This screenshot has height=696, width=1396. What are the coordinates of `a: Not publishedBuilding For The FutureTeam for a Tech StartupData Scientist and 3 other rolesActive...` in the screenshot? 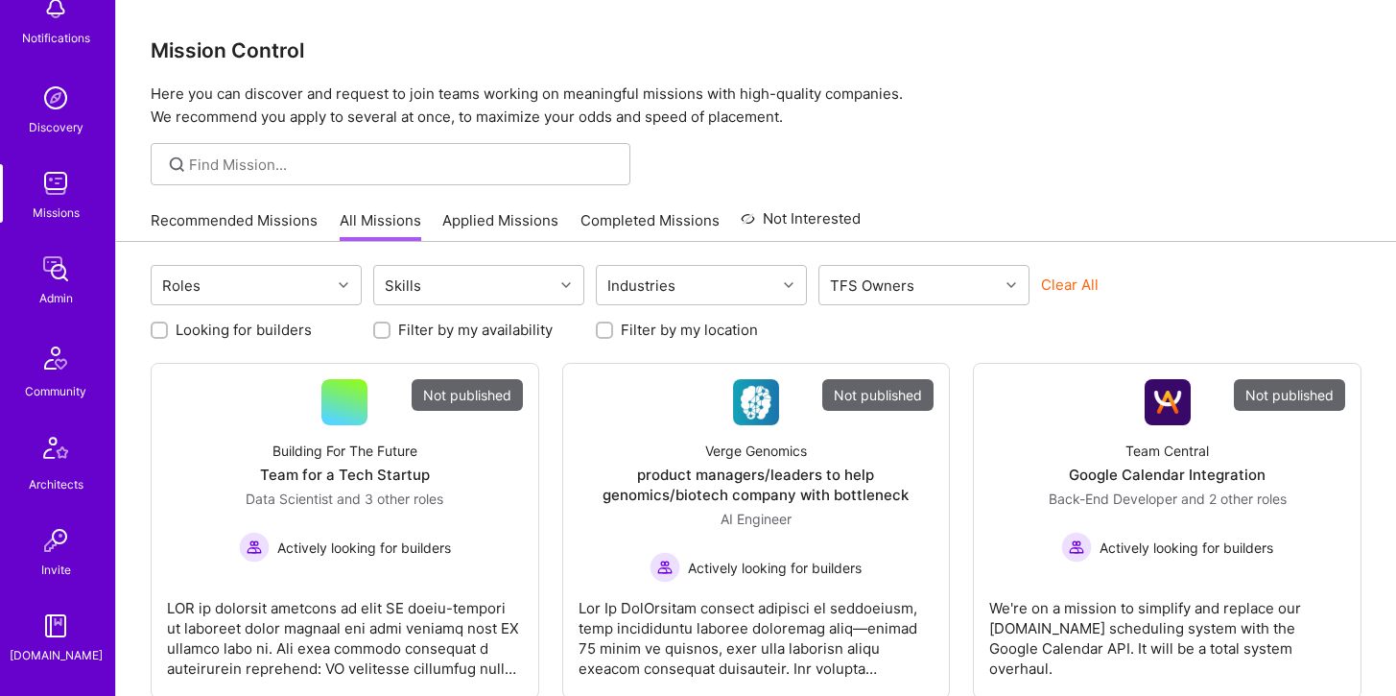 It's located at (344, 531).